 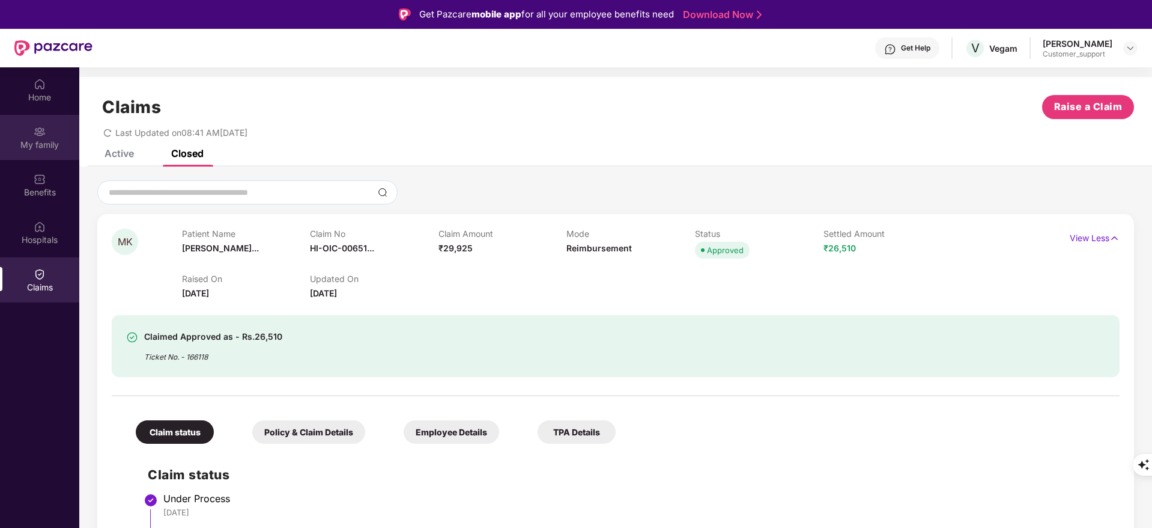 I want to click on p: Claim No, so click(x=374, y=233).